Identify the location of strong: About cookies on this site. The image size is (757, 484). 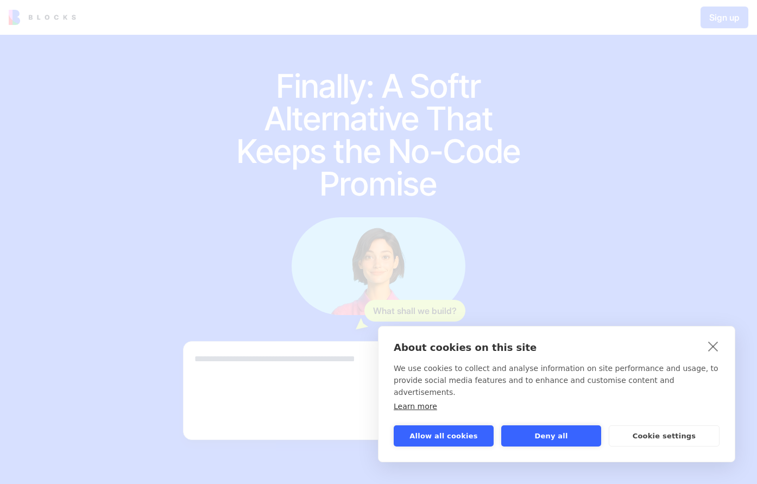
(465, 347).